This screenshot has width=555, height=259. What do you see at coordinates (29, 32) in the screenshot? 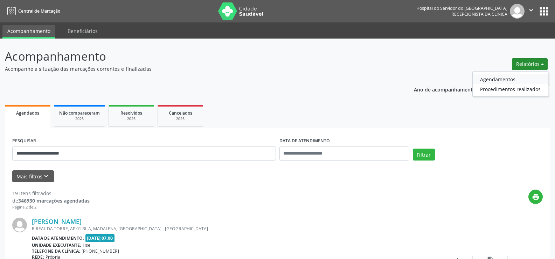
I see `a: Acompanhamento` at bounding box center [29, 32].